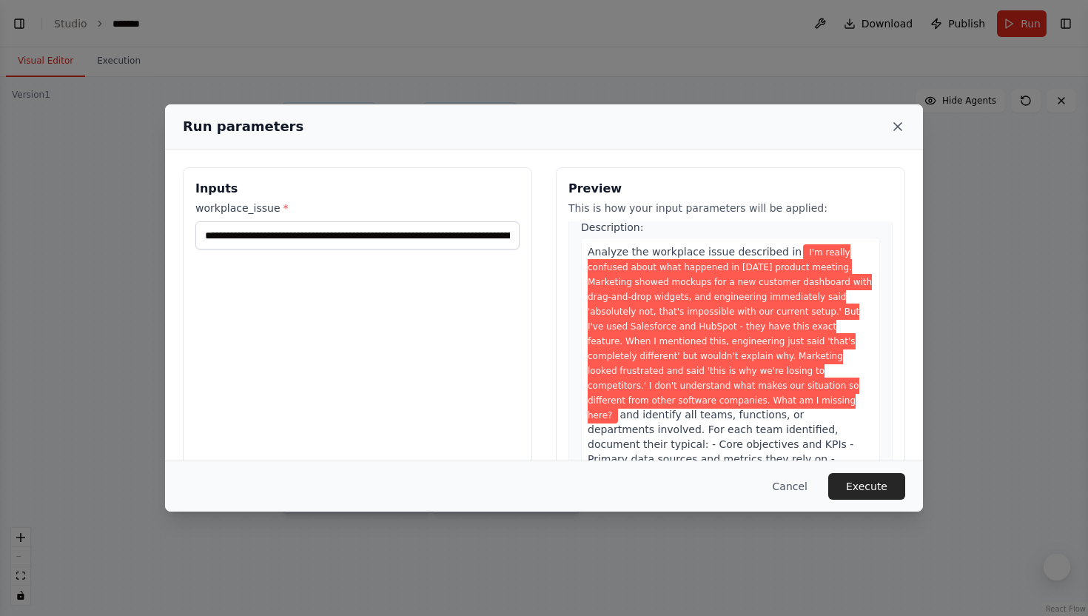 The height and width of the screenshot is (616, 1088). Describe the element at coordinates (730, 208) in the screenshot. I see `p: This is how your input parameters will be applied:` at that location.